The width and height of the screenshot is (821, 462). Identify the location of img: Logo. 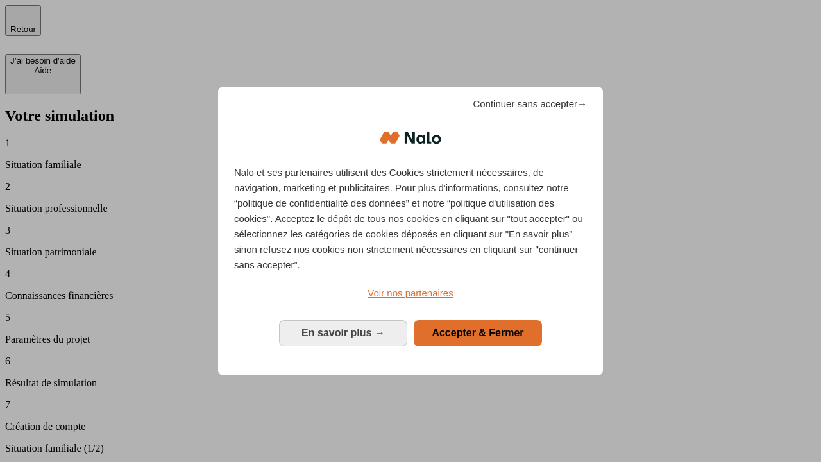
(411, 138).